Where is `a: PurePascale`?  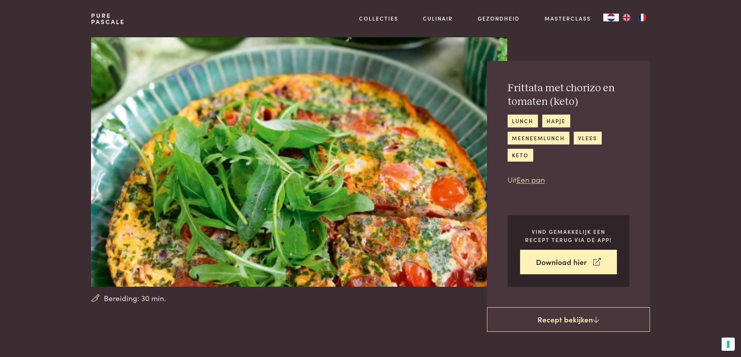 a: PurePascale is located at coordinates (108, 19).